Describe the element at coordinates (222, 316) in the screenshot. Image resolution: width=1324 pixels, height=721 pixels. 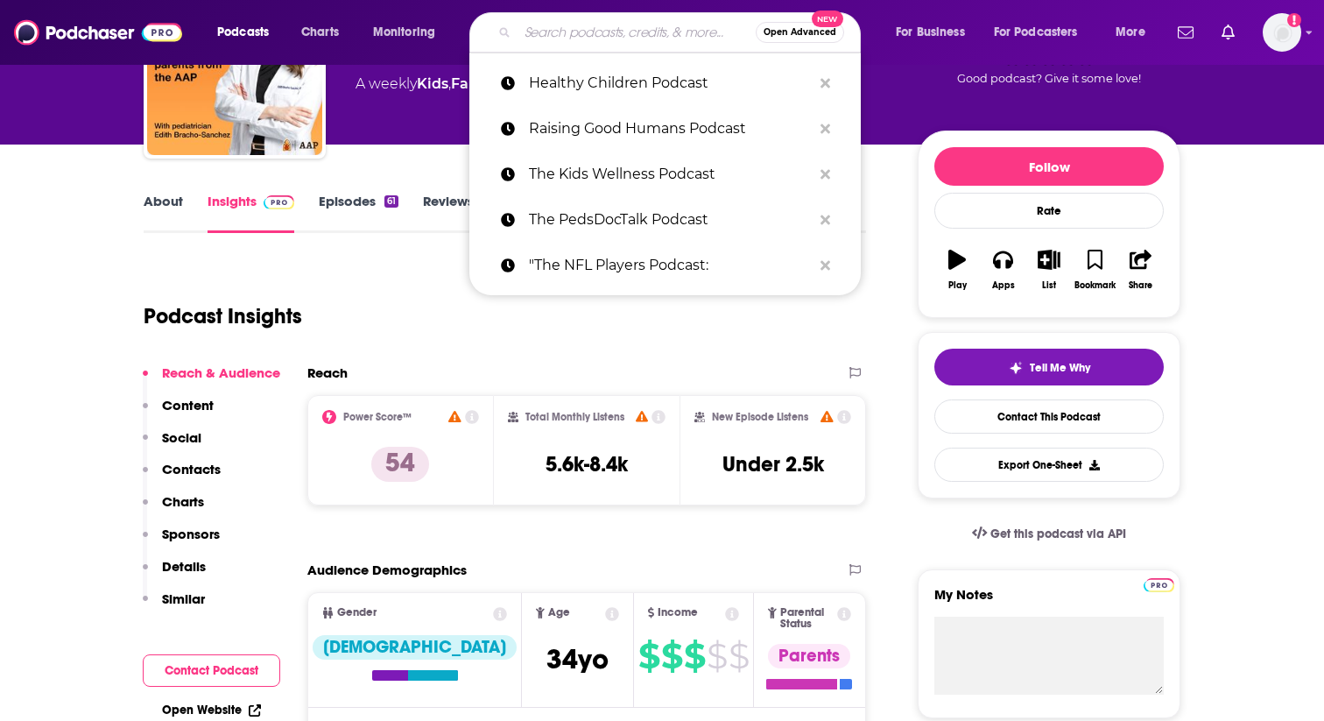
I see `h1: Podcast Insights` at that location.